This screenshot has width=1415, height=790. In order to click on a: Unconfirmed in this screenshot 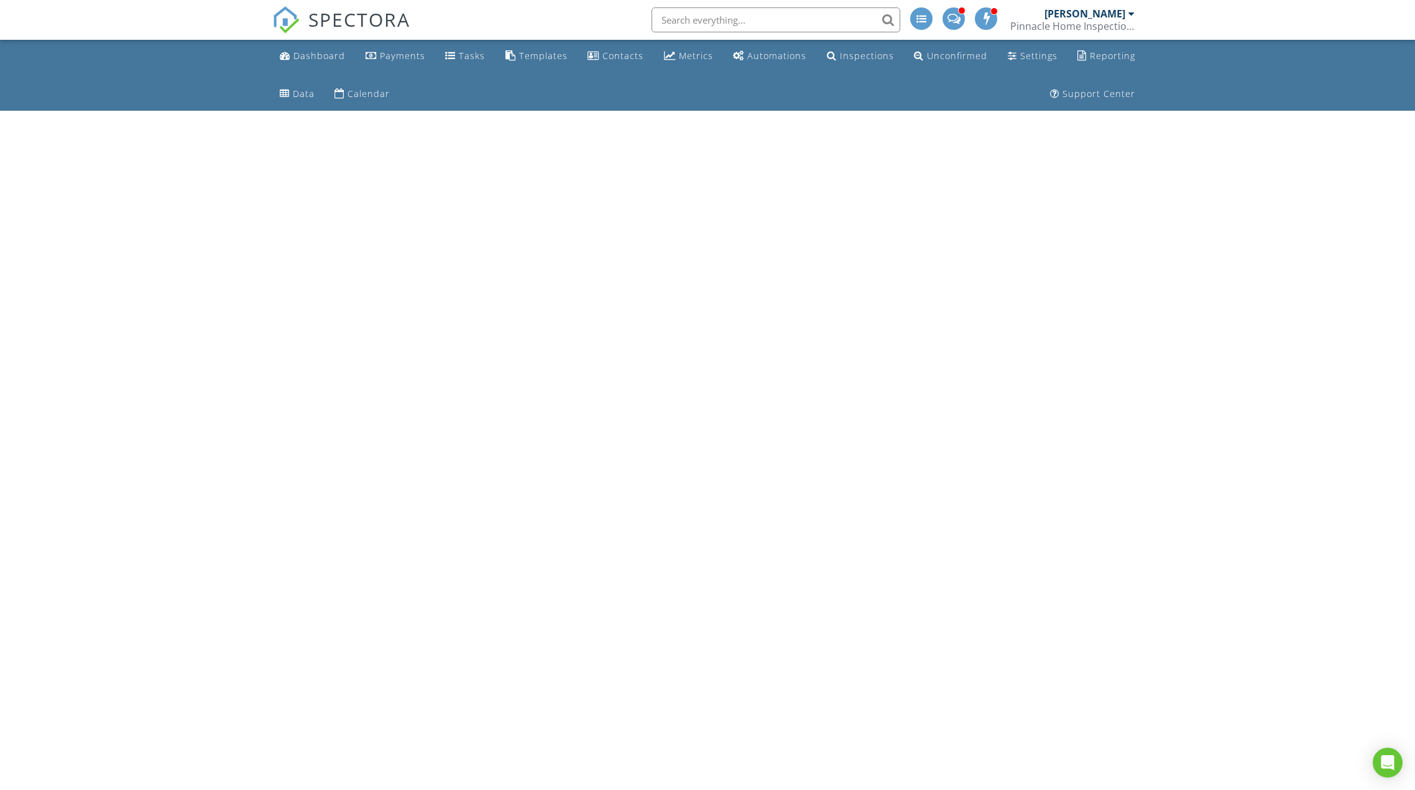, I will do `click(951, 56)`.